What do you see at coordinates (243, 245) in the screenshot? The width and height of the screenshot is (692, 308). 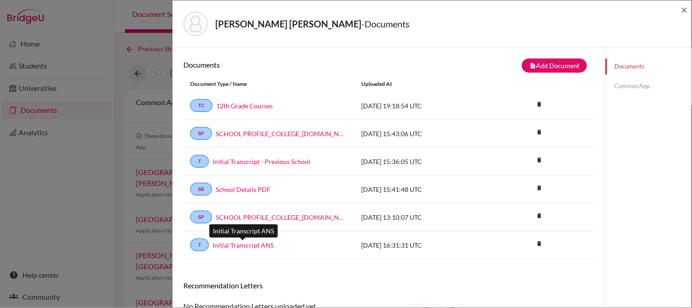 I see `a: Initial Transcript ANS` at bounding box center [243, 245].